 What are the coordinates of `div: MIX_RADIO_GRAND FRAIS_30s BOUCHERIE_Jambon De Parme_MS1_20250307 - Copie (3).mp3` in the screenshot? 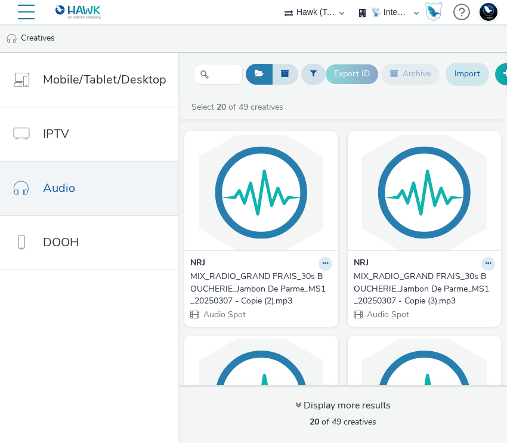 It's located at (423, 289).